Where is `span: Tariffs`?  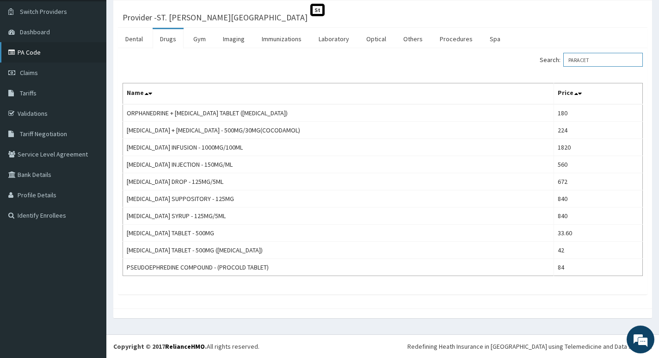
span: Tariffs is located at coordinates (28, 93).